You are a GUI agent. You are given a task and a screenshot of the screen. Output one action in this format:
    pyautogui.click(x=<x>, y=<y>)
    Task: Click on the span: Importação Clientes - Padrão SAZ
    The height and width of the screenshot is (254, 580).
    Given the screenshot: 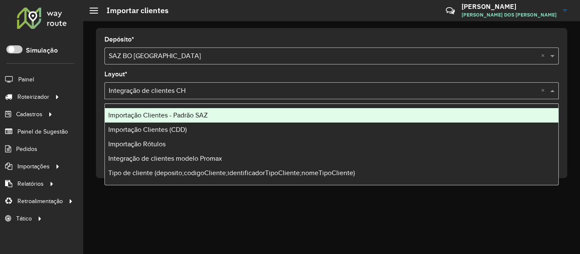 What is the action you would take?
    pyautogui.click(x=158, y=115)
    